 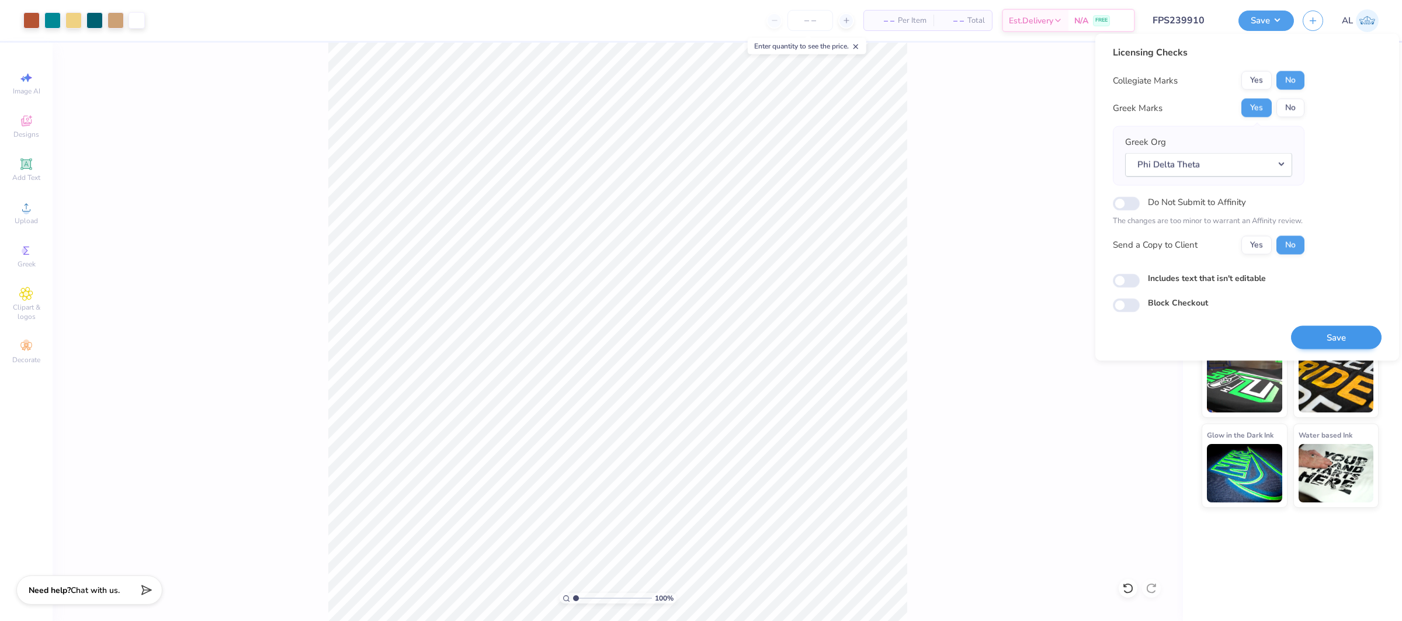 What do you see at coordinates (26, 221) in the screenshot?
I see `span: Upload` at bounding box center [26, 221].